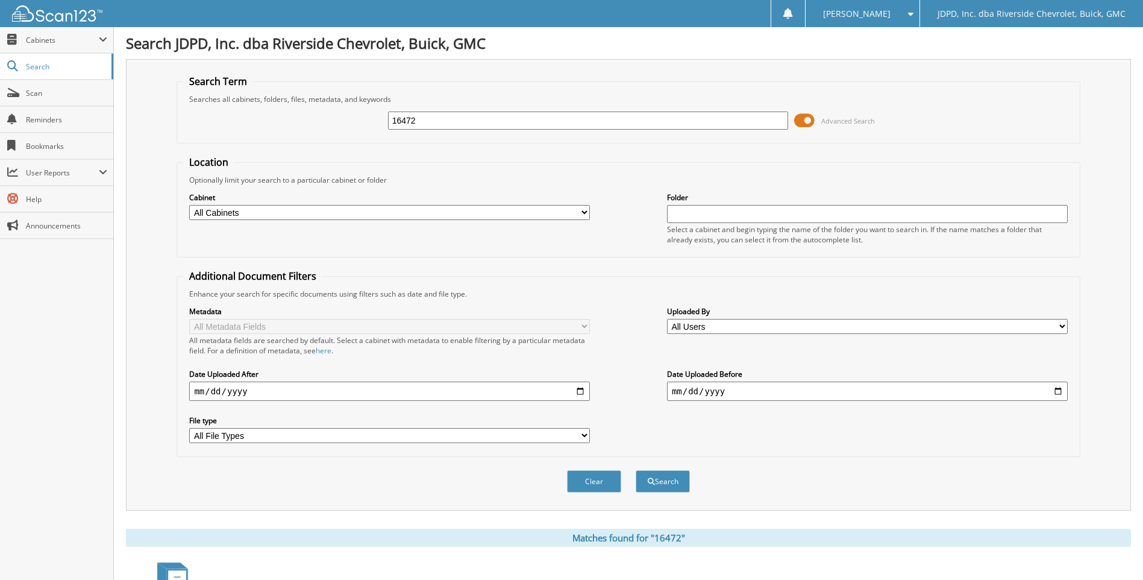  Describe the element at coordinates (629, 43) in the screenshot. I see `h1: Search JDPD, Inc. dba Riverside Chevrolet, Buick, GMC` at that location.